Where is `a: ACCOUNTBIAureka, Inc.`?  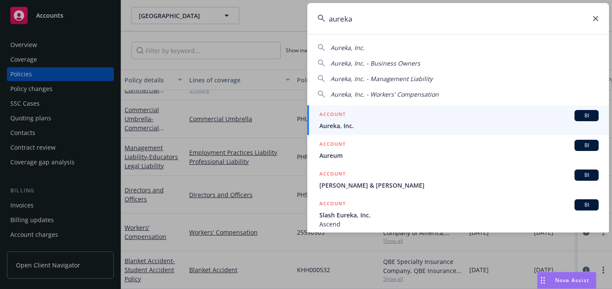
a: ACCOUNTBIAureka, Inc. is located at coordinates (458, 120).